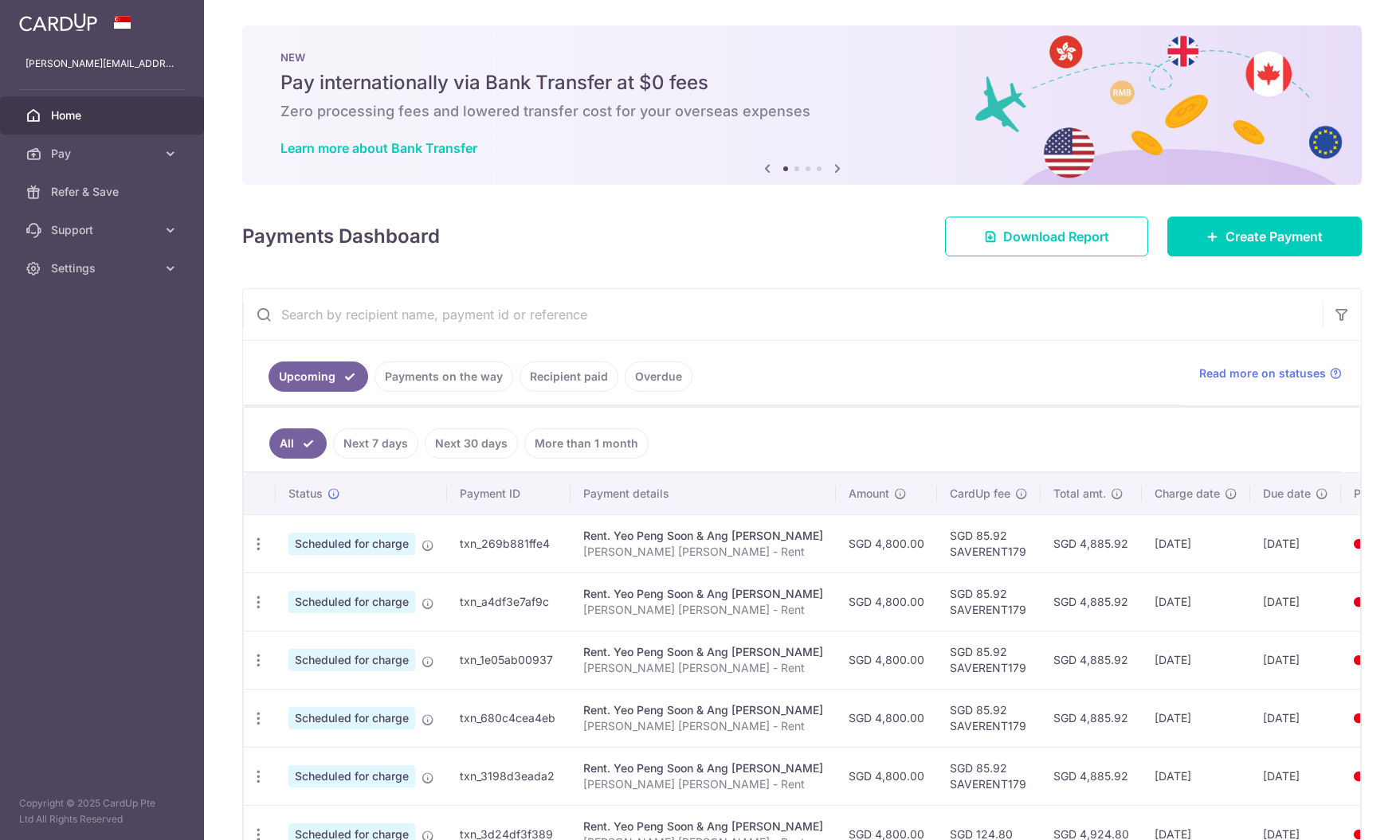  Describe the element at coordinates (508, 601) in the screenshot. I see `td: txn_a4df3e7af9c` at that location.